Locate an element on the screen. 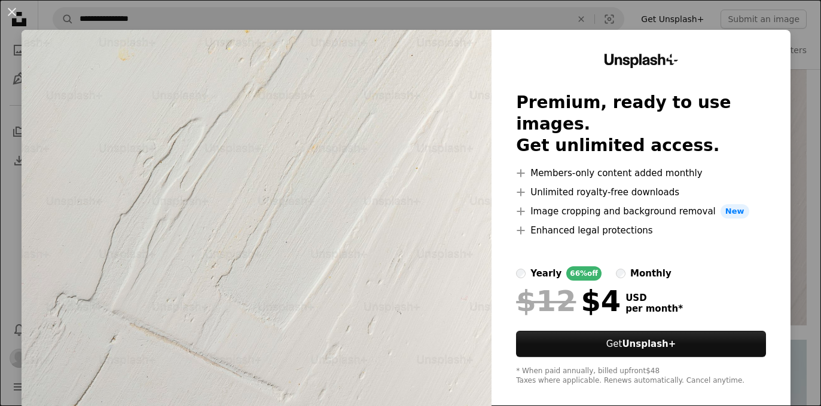 The height and width of the screenshot is (406, 821). a: GetUnsplash+ is located at coordinates (641, 344).